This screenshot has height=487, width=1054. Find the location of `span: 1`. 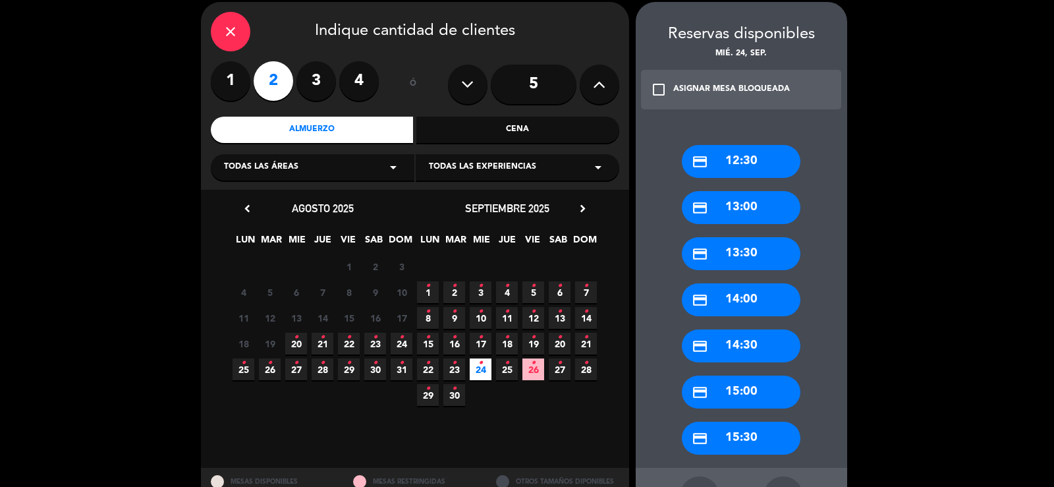

span: 1 is located at coordinates (428, 292).